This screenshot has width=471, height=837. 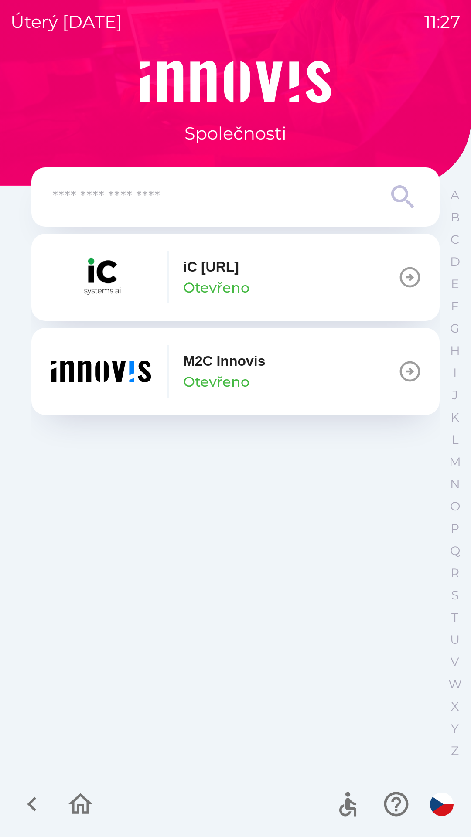 I want to click on p: T, so click(x=455, y=617).